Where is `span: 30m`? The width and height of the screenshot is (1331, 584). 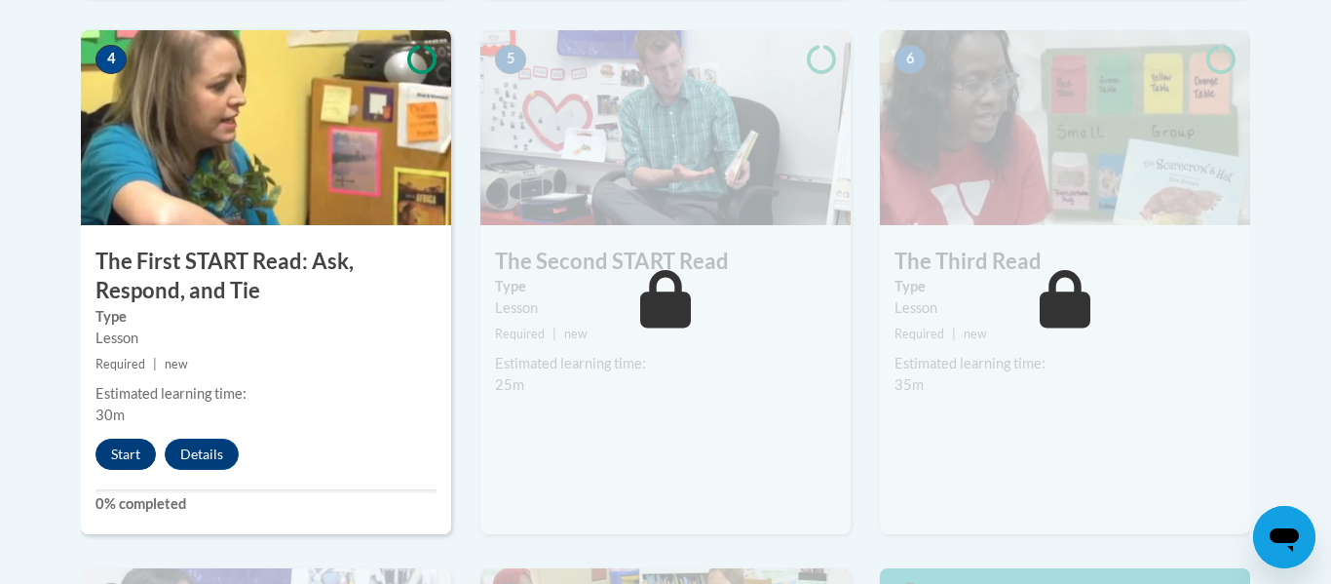
span: 30m is located at coordinates (110, 414).